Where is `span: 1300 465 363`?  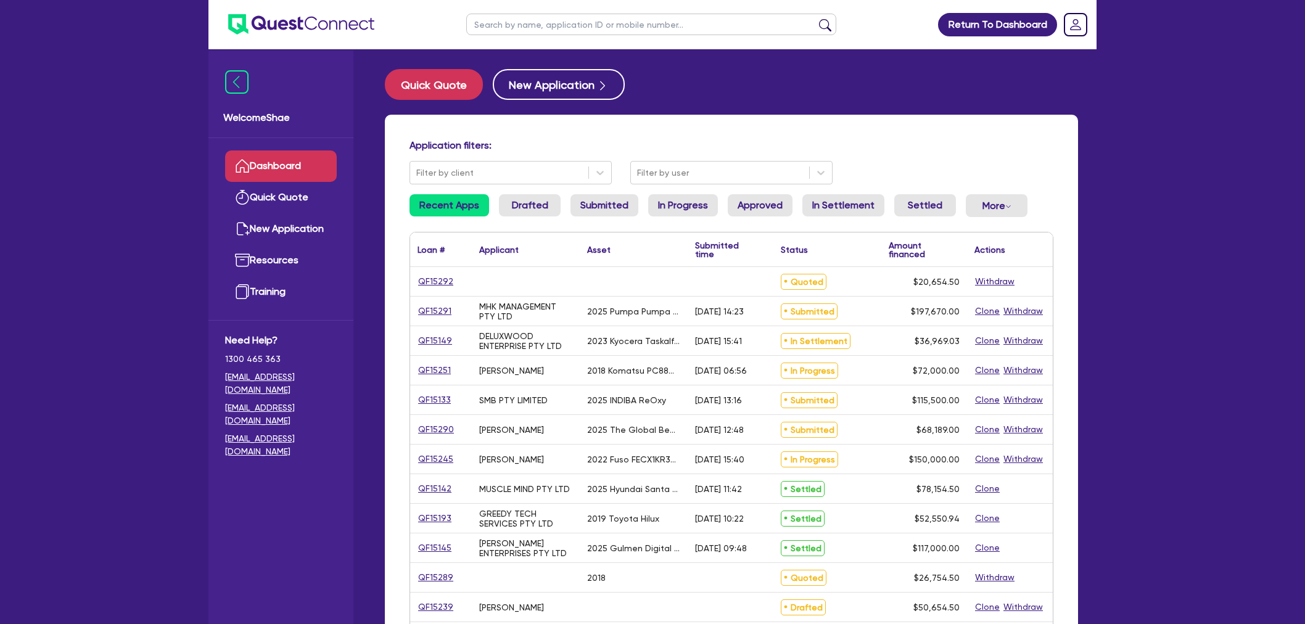
span: 1300 465 363 is located at coordinates (281, 359).